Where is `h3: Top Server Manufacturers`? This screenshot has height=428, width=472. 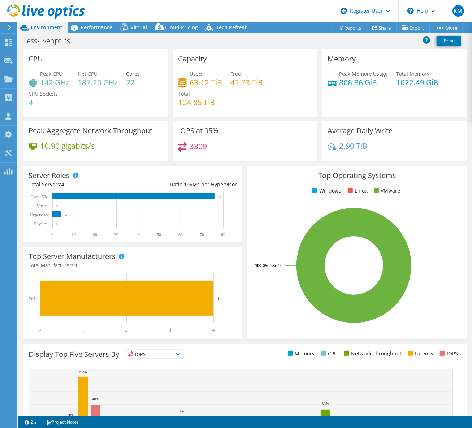 h3: Top Server Manufacturers is located at coordinates (72, 256).